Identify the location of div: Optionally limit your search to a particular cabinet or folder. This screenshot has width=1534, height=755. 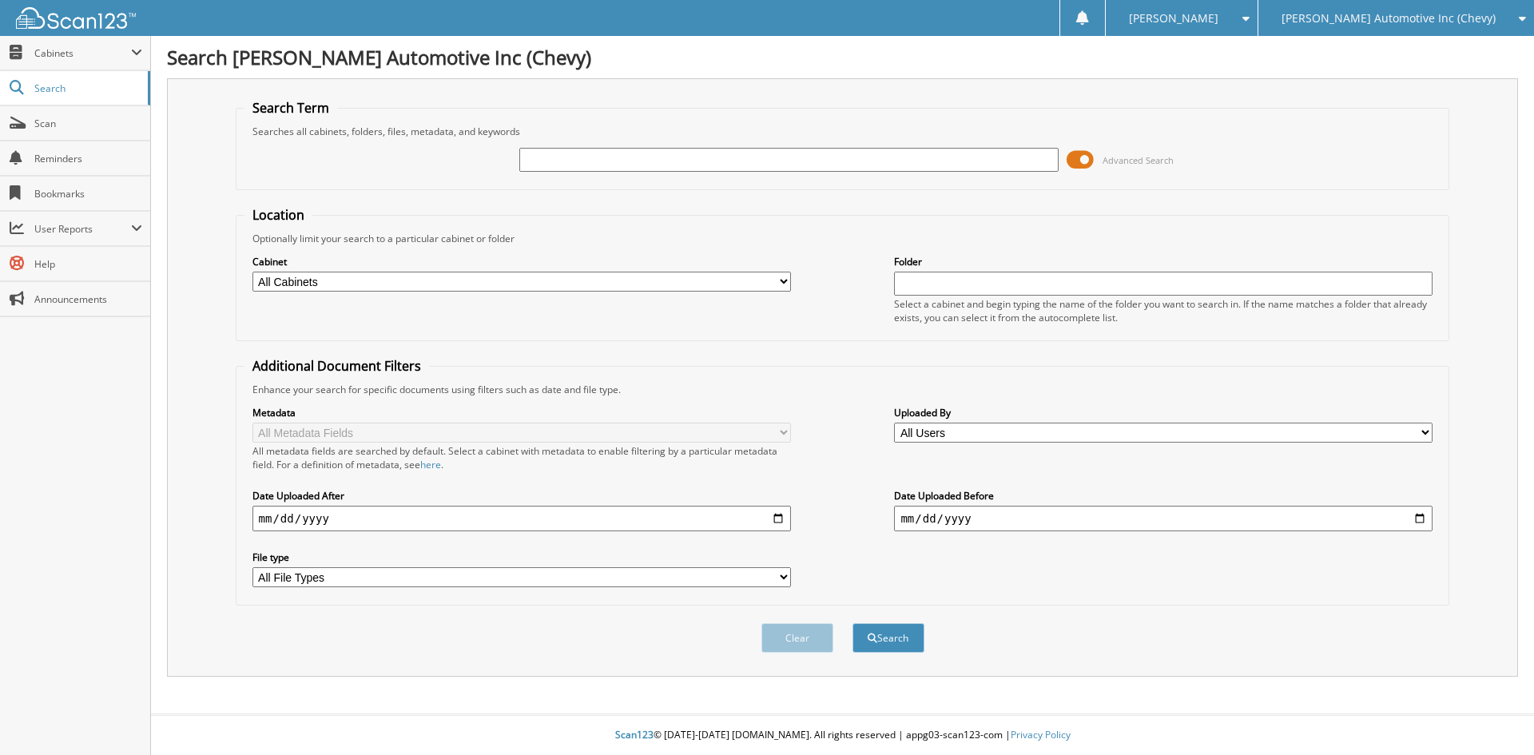
(843, 238).